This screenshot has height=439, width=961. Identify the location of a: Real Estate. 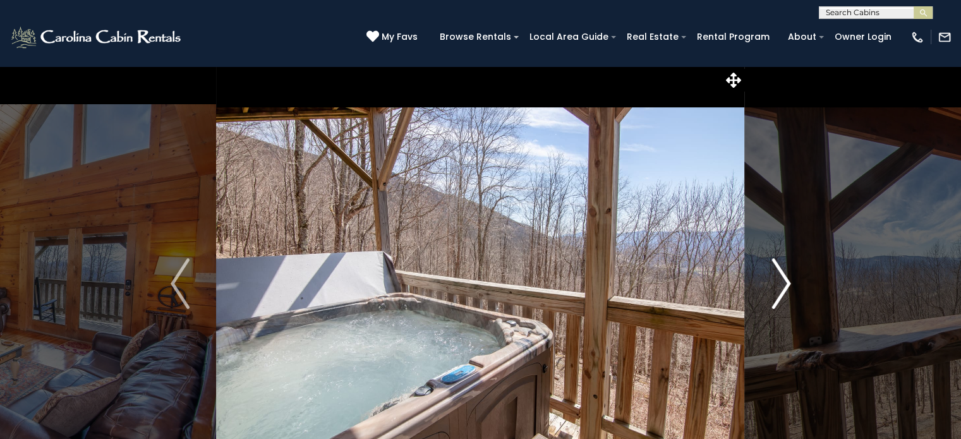
(653, 37).